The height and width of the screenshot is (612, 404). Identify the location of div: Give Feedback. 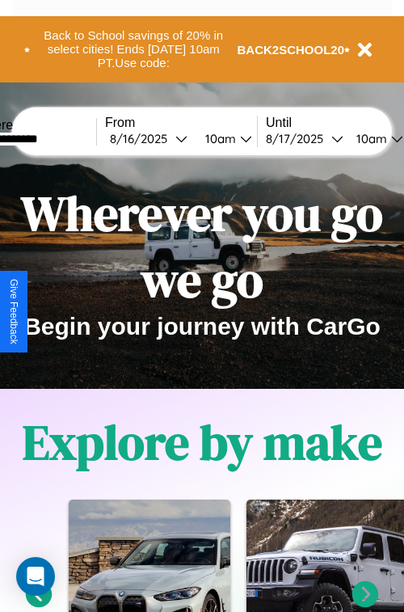
(14, 311).